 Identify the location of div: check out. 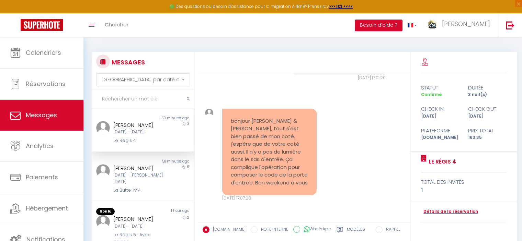
(487, 109).